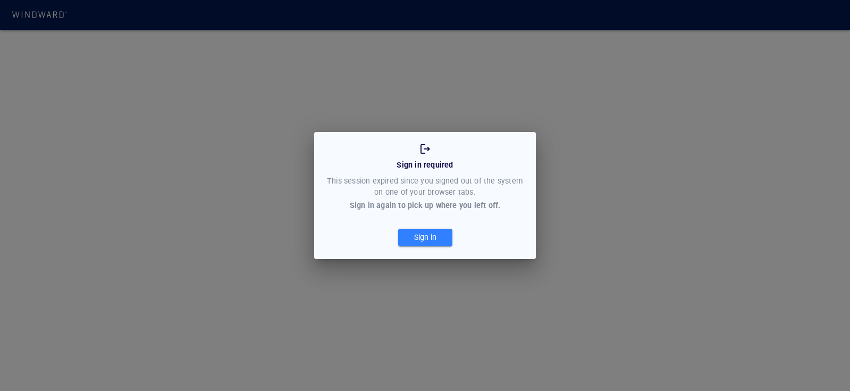 Image resolution: width=850 pixels, height=391 pixels. I want to click on div: Sign in required, so click(425, 165).